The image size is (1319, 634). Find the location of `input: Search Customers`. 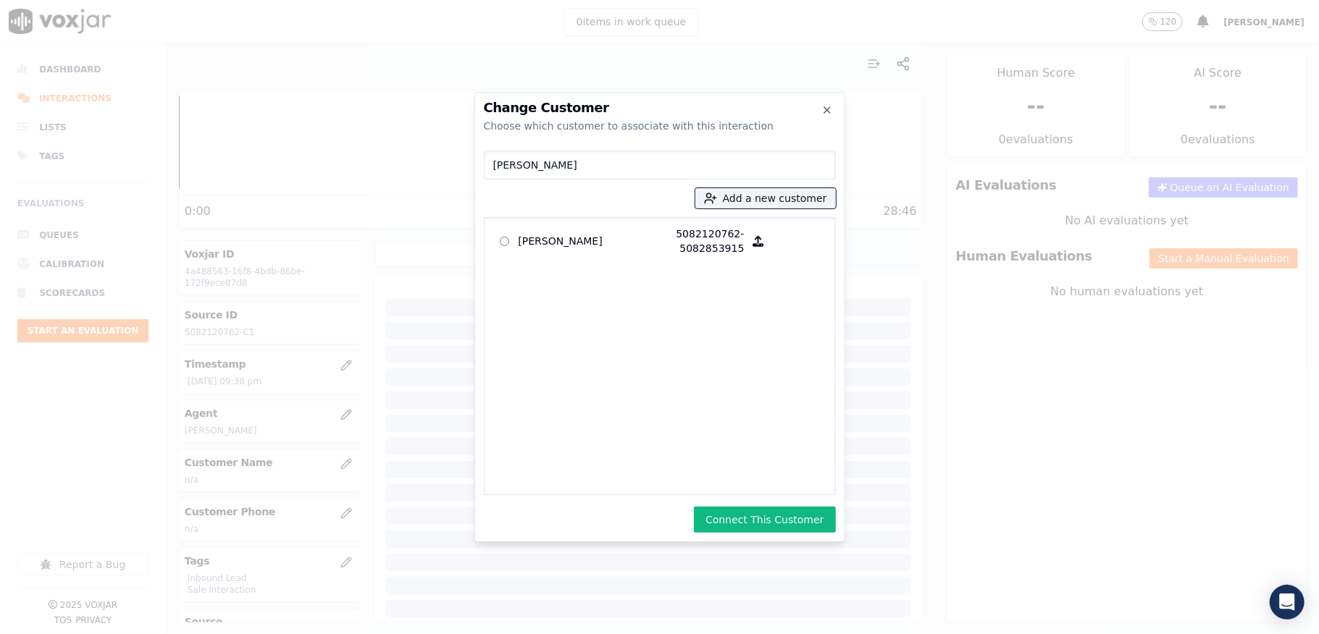

input: Search Customers is located at coordinates (660, 165).